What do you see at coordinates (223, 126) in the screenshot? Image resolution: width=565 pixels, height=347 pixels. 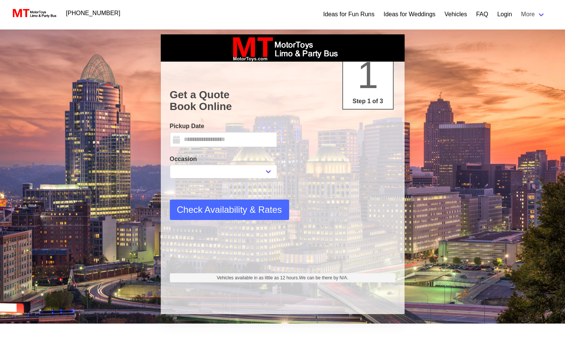 I see `label: Pickup Date` at bounding box center [223, 126].